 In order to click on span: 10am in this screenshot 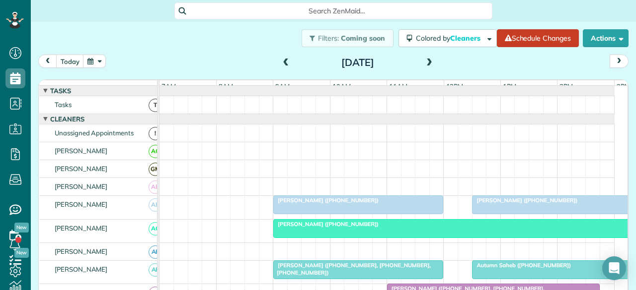, I will do `click(341, 86)`.